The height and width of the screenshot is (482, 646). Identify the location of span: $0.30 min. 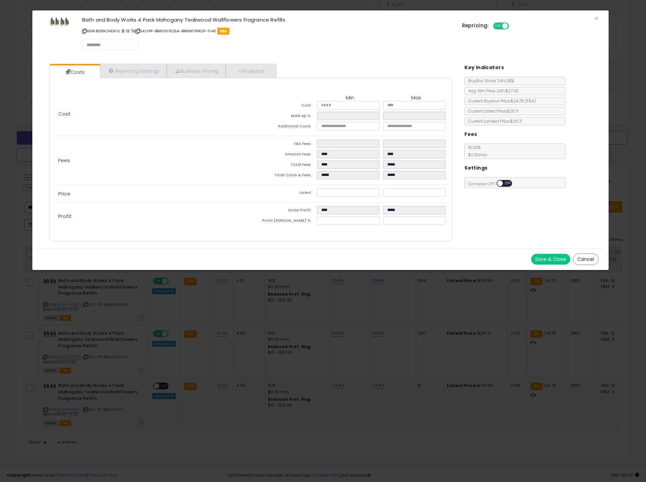
(476, 155).